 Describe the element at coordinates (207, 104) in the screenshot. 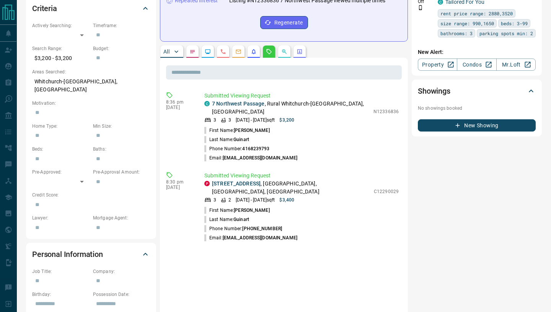

I see `div: condos.ca` at that location.